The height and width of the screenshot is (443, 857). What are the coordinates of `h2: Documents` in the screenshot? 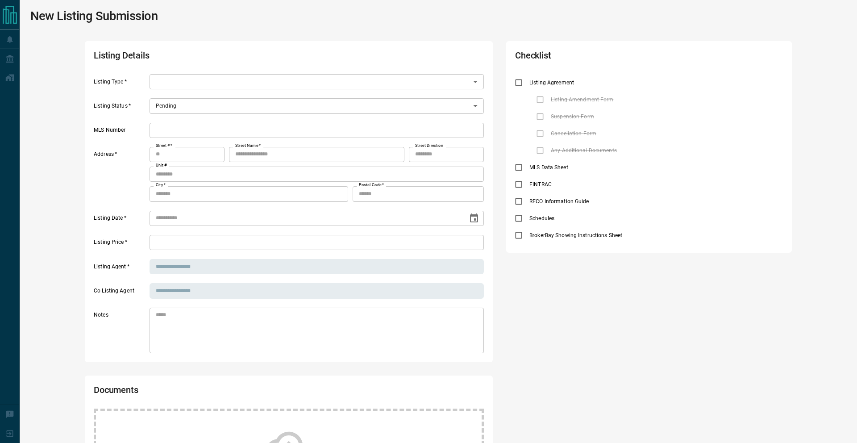 It's located at (211, 392).